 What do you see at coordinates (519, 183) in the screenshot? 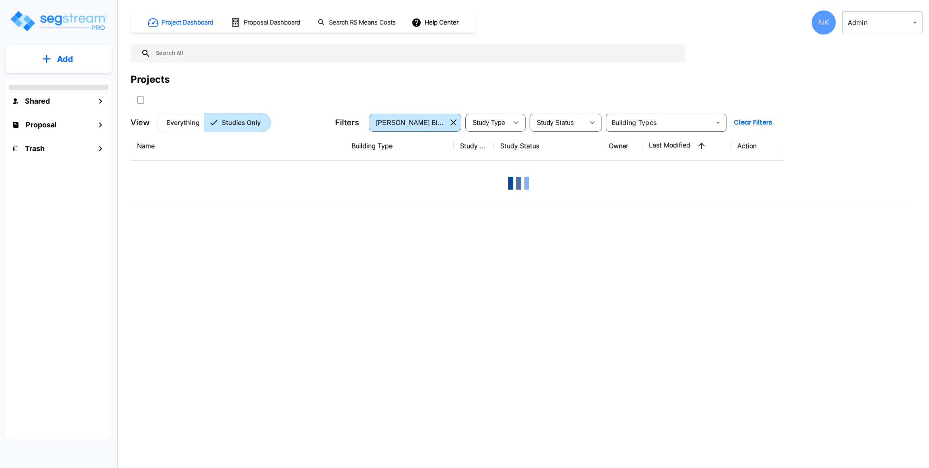
I see `img: Loading` at bounding box center [519, 183].